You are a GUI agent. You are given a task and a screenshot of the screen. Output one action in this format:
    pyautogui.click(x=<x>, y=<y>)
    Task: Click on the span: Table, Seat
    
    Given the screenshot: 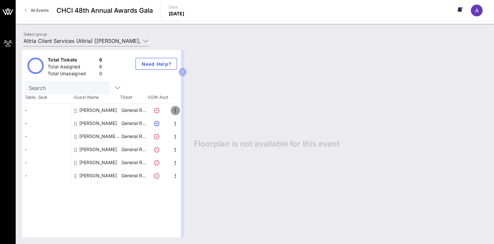 What is the action you would take?
    pyautogui.click(x=47, y=97)
    